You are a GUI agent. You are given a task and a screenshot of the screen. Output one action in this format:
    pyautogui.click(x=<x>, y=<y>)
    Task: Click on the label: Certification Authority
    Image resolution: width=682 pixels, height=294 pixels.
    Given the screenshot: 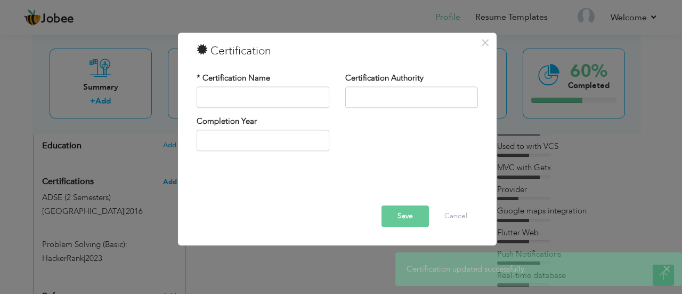 What is the action you would take?
    pyautogui.click(x=384, y=78)
    